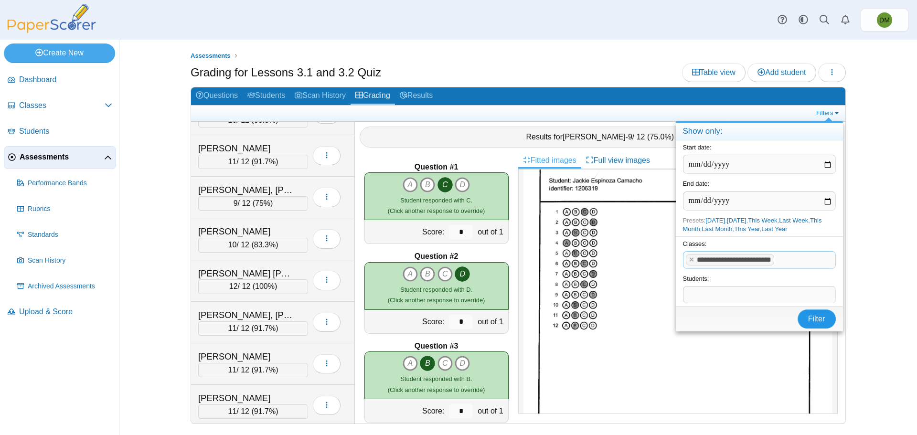 This screenshot has height=435, width=917. I want to click on a: Add student, so click(782, 73).